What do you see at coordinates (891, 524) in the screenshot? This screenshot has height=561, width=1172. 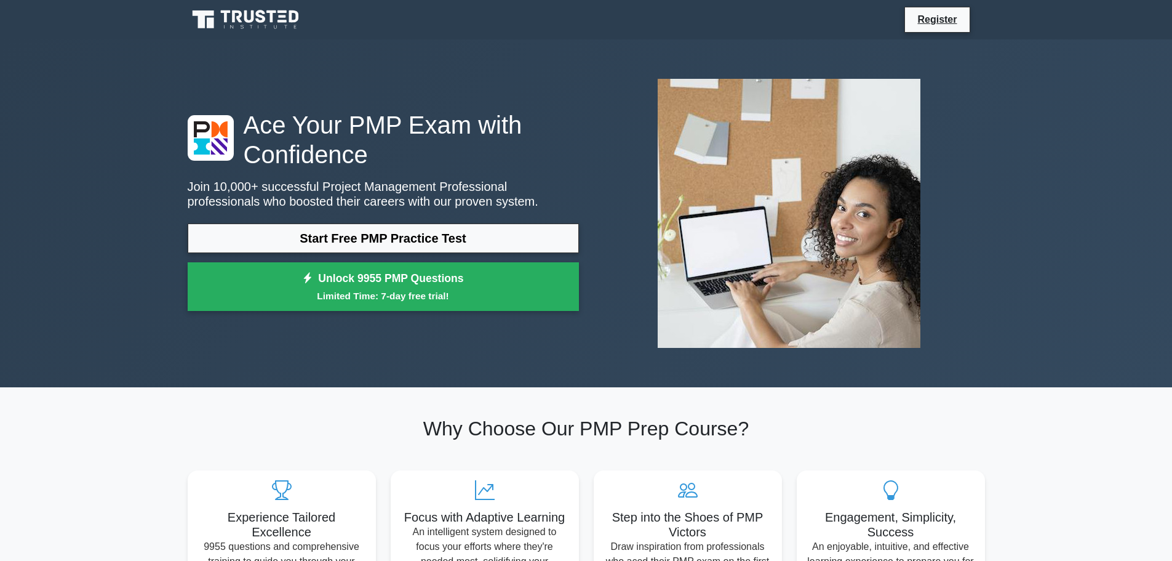 I see `h5: Engagement, Simplicity, Success` at bounding box center [891, 524].